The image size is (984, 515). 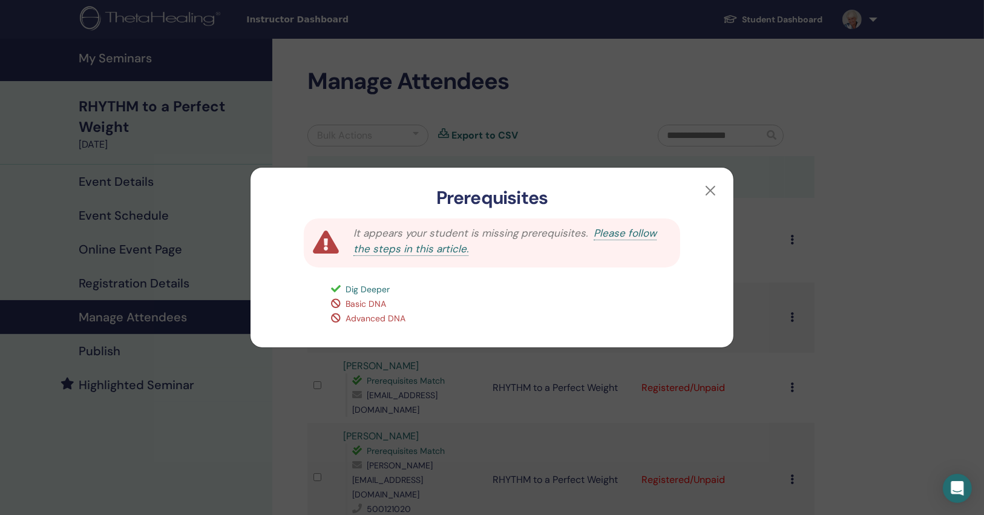 What do you see at coordinates (365, 304) in the screenshot?
I see `span: Basic DNA` at bounding box center [365, 304].